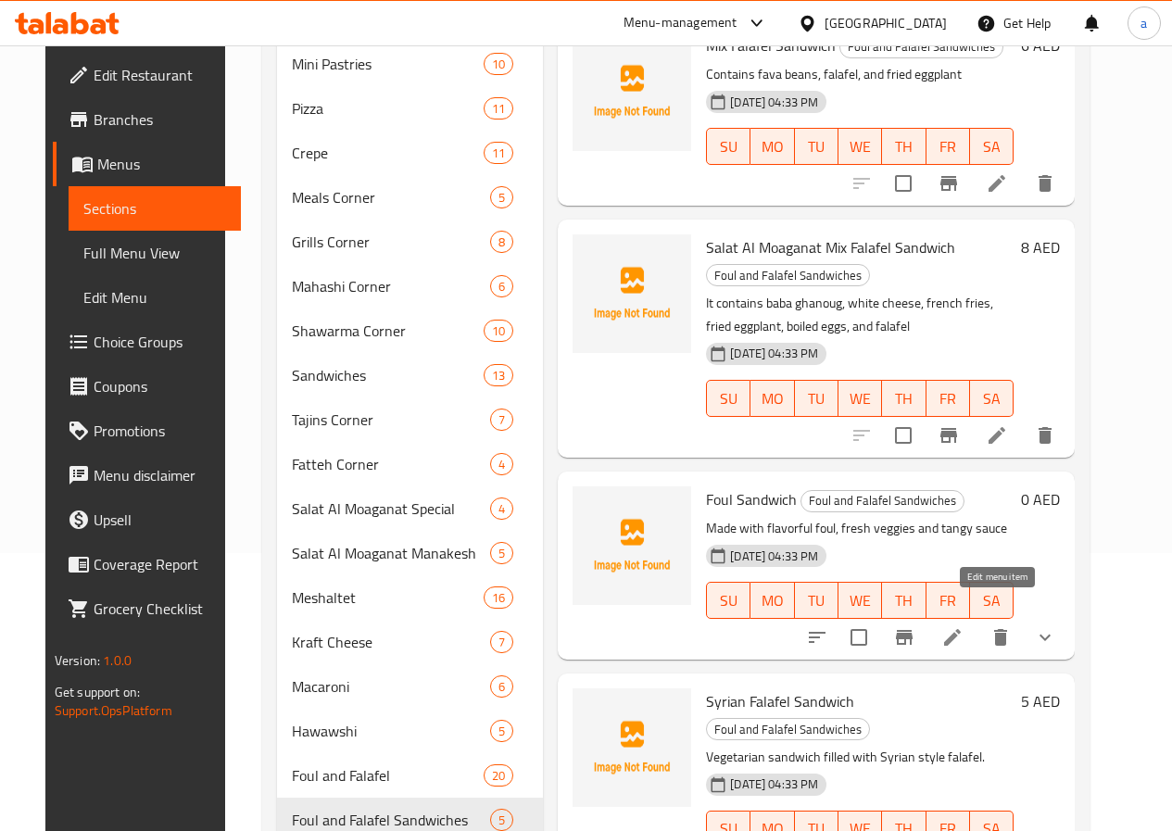 This screenshot has width=1172, height=831. What do you see at coordinates (391, 286) in the screenshot?
I see `span: Mahashi Corner` at bounding box center [391, 286].